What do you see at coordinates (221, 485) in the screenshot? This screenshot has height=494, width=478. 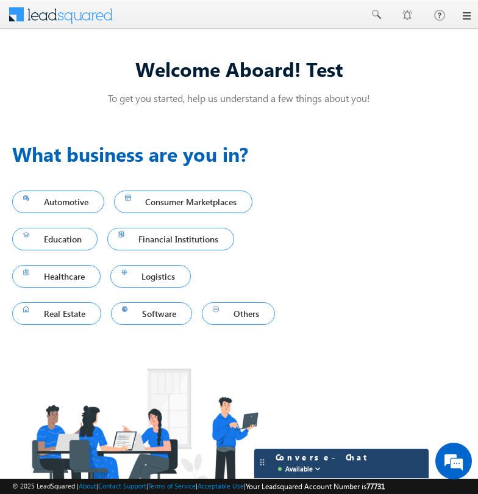 I see `a: Acceptable Use` at bounding box center [221, 485].